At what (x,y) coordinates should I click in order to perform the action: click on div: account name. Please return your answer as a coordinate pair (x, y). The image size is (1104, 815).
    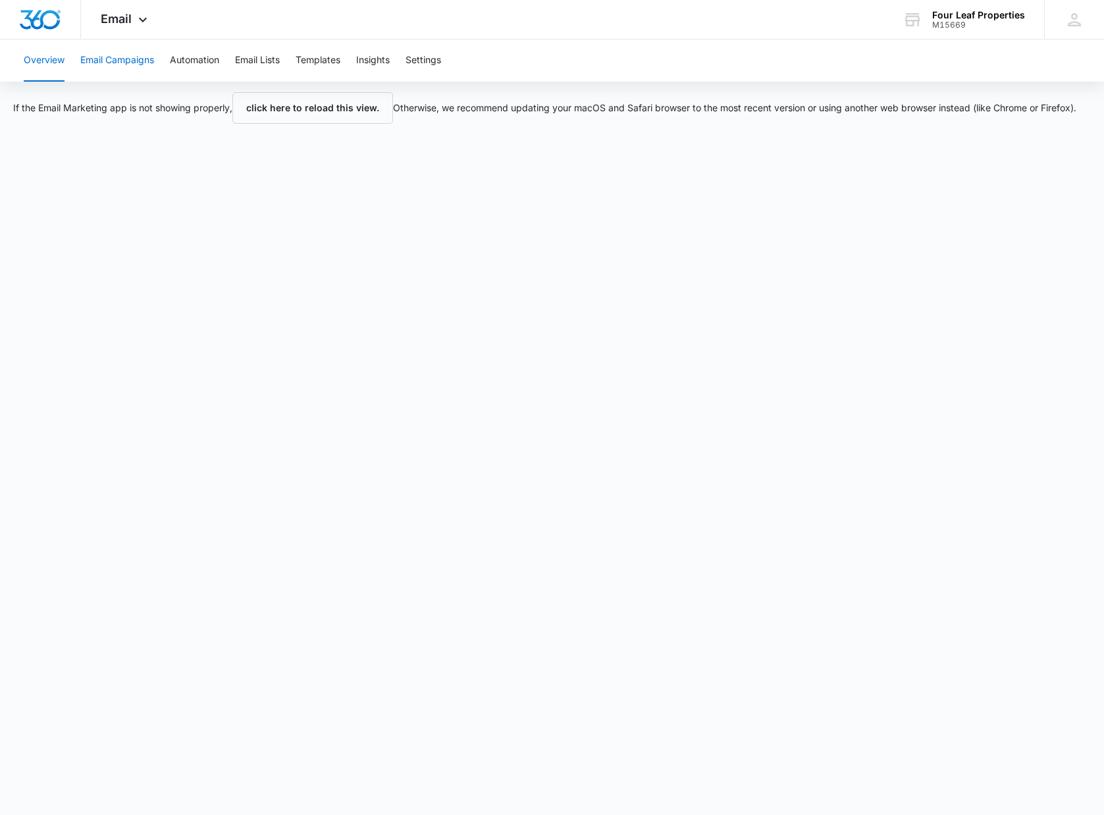
    Looking at the image, I should click on (978, 15).